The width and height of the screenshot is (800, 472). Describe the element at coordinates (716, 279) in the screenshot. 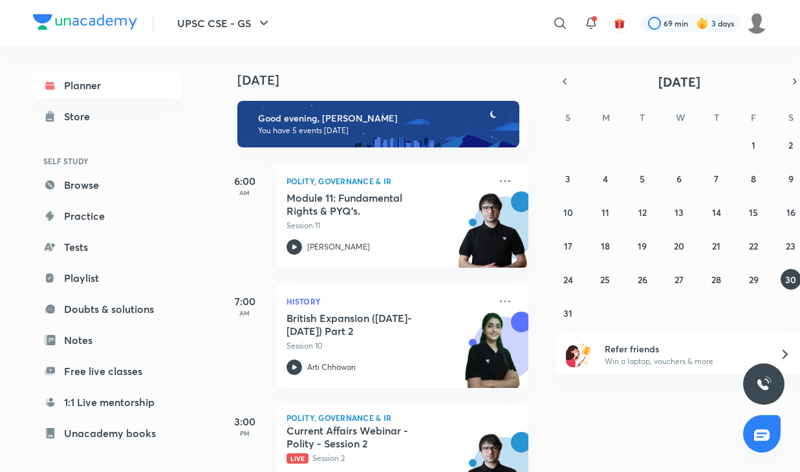

I see `button: August 28, 2025` at that location.